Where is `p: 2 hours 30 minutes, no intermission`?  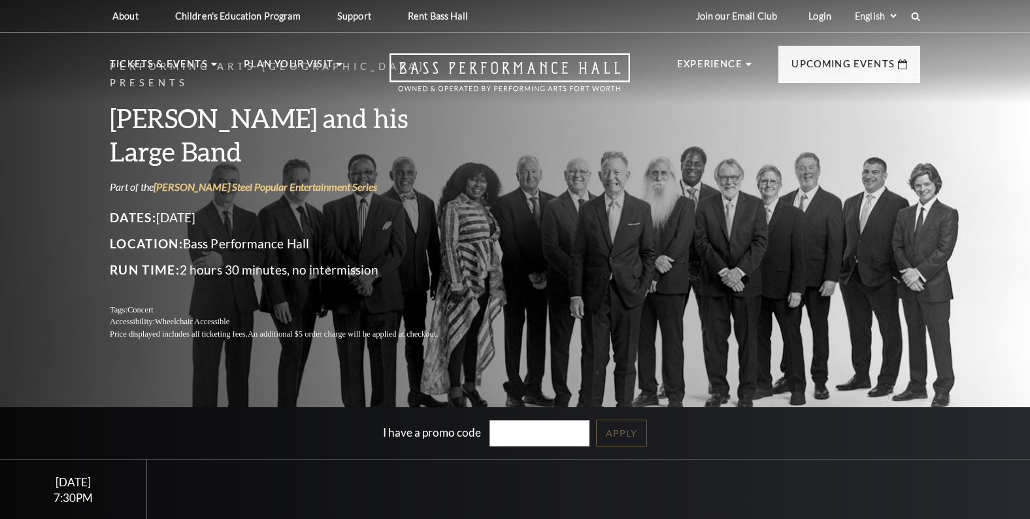
p: 2 hours 30 minutes, no intermission is located at coordinates (289, 270).